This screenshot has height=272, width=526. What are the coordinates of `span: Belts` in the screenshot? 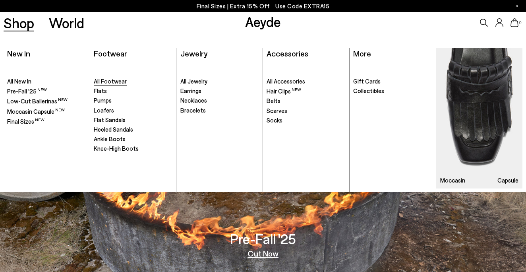 It's located at (273, 100).